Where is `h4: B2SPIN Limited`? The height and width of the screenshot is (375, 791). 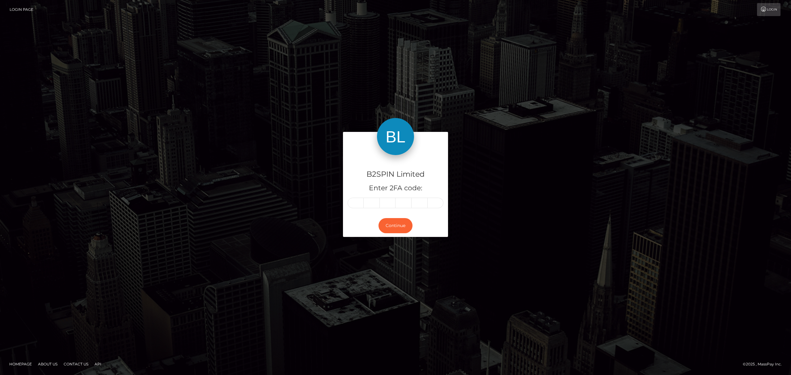
h4: B2SPIN Limited is located at coordinates (396, 174).